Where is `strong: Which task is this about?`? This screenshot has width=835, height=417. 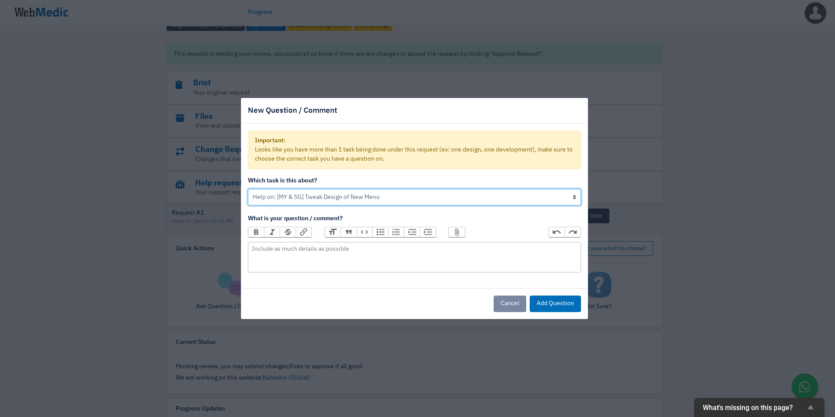
strong: Which task is this about? is located at coordinates (282, 180).